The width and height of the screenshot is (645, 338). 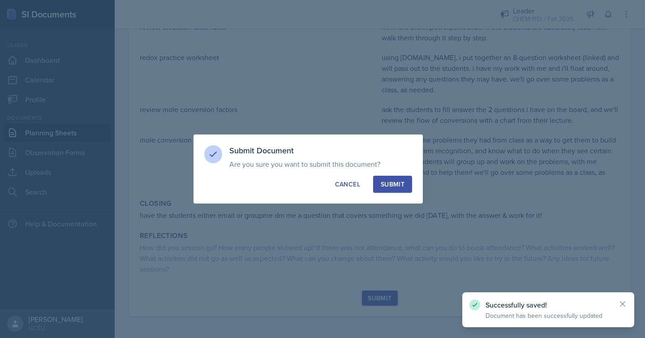 What do you see at coordinates (548, 315) in the screenshot?
I see `p: Document has been successfully updated` at bounding box center [548, 315].